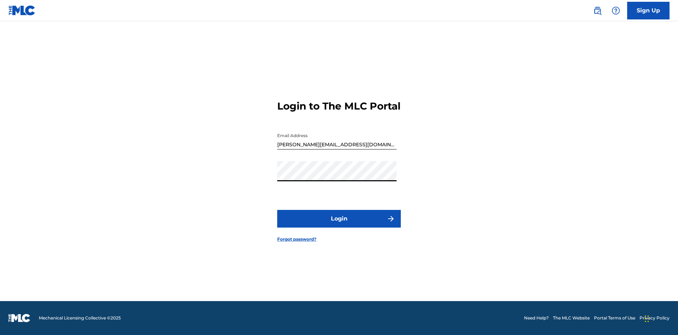  What do you see at coordinates (660, 318) in the screenshot?
I see `div: Chat Widget` at bounding box center [660, 318].